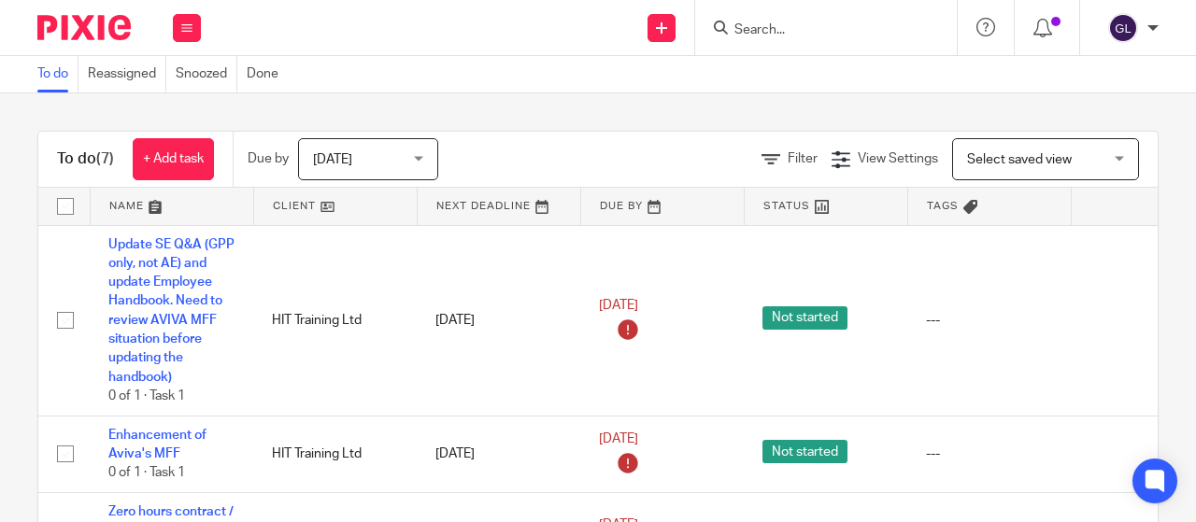  I want to click on a: + Add task, so click(173, 159).